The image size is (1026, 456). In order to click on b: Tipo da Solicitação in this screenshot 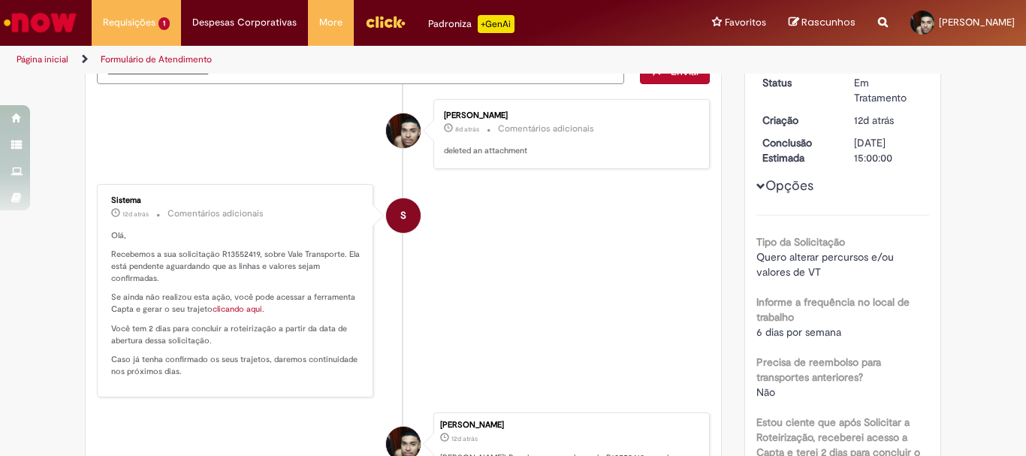, I will do `click(800, 242)`.